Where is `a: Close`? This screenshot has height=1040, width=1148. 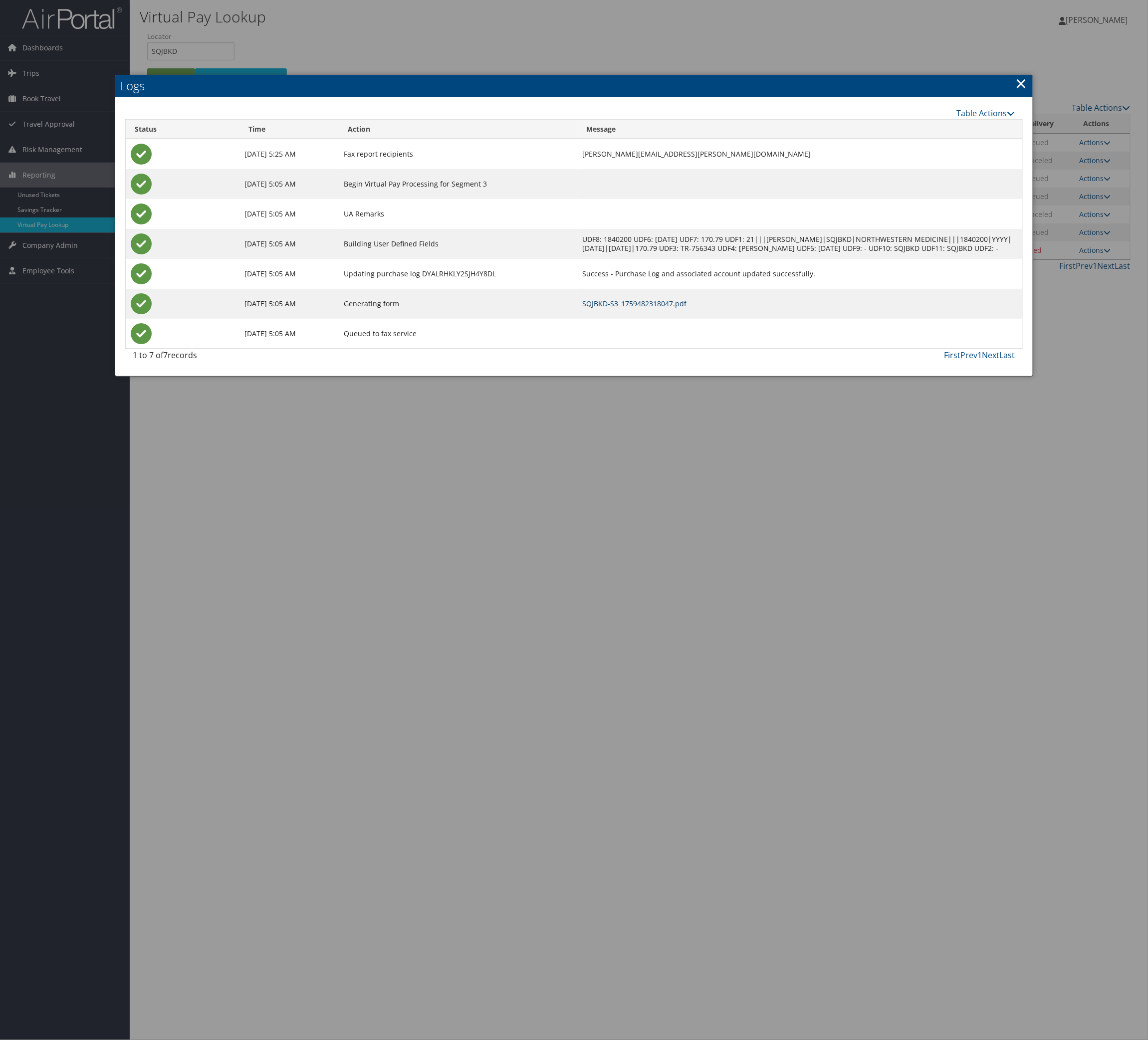
a: Close is located at coordinates (1021, 83).